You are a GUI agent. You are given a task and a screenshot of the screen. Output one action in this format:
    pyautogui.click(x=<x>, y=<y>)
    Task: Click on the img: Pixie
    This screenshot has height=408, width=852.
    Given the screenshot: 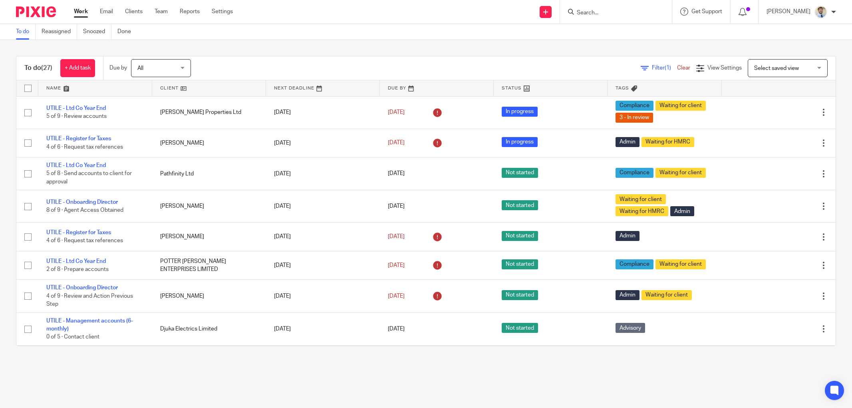 What is the action you would take?
    pyautogui.click(x=36, y=12)
    